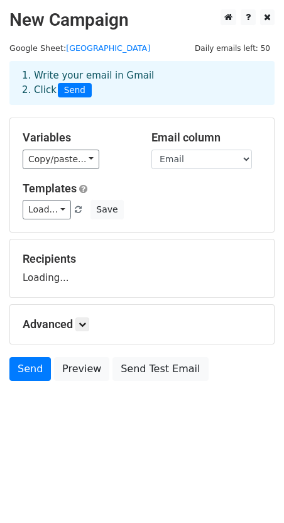 The width and height of the screenshot is (284, 523). Describe the element at coordinates (142, 325) in the screenshot. I see `h5: Advanced` at that location.